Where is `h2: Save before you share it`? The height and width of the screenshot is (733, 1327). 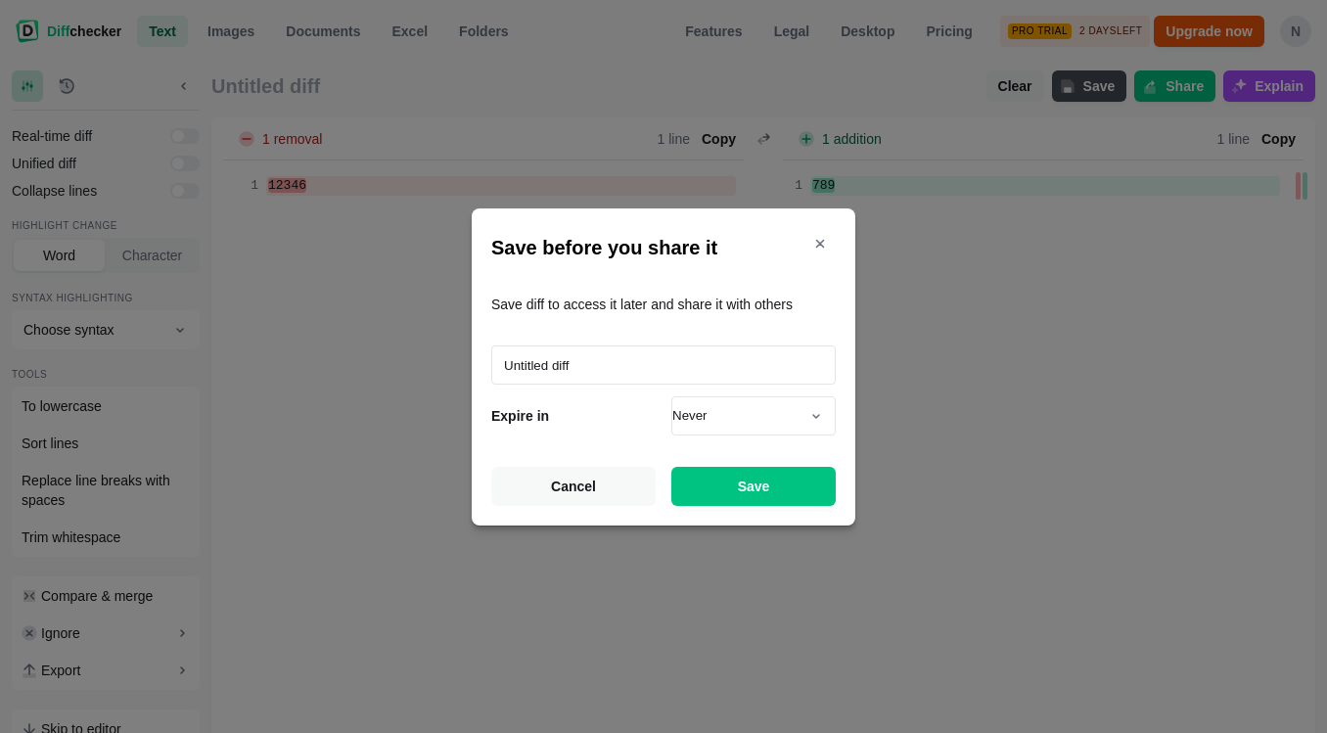 h2: Save before you share it is located at coordinates (663, 248).